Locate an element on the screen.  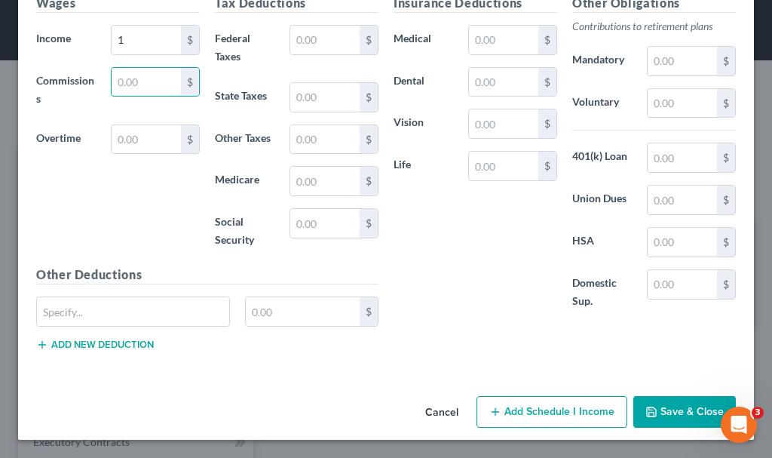
label: Medical is located at coordinates (423, 40).